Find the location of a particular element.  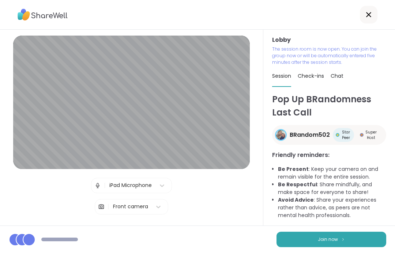

p: The session room is now open. You can join the group now or will be automatically entered five mi... is located at coordinates (325, 56).